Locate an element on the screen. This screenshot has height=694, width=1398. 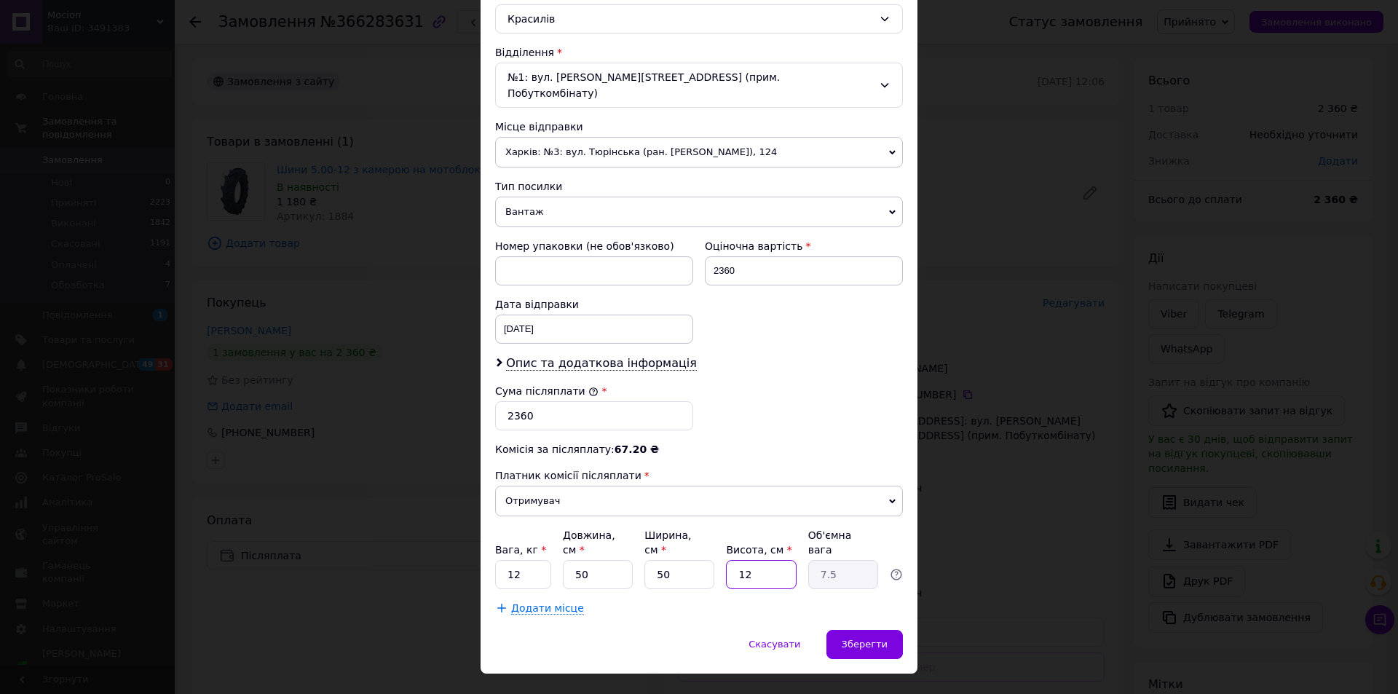
div: Красилів is located at coordinates (699, 19).